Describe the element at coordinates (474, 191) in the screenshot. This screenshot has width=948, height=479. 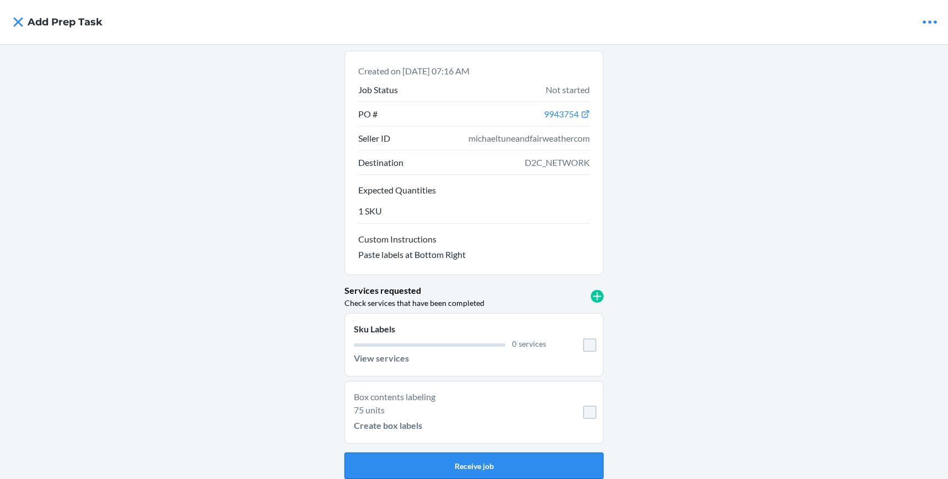
I see `button: Expected Quantities` at that location.